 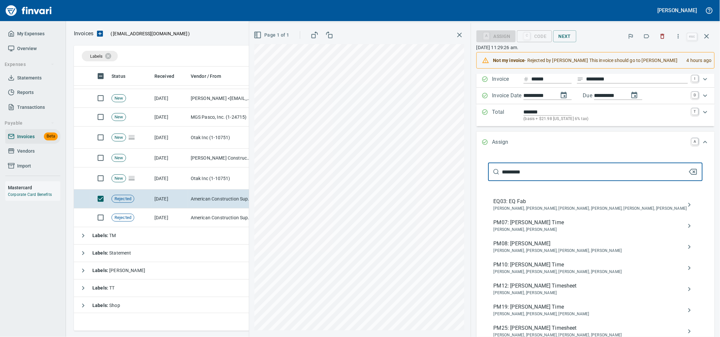 What do you see at coordinates (564, 95) in the screenshot?
I see `button: change date` at bounding box center [564, 95].